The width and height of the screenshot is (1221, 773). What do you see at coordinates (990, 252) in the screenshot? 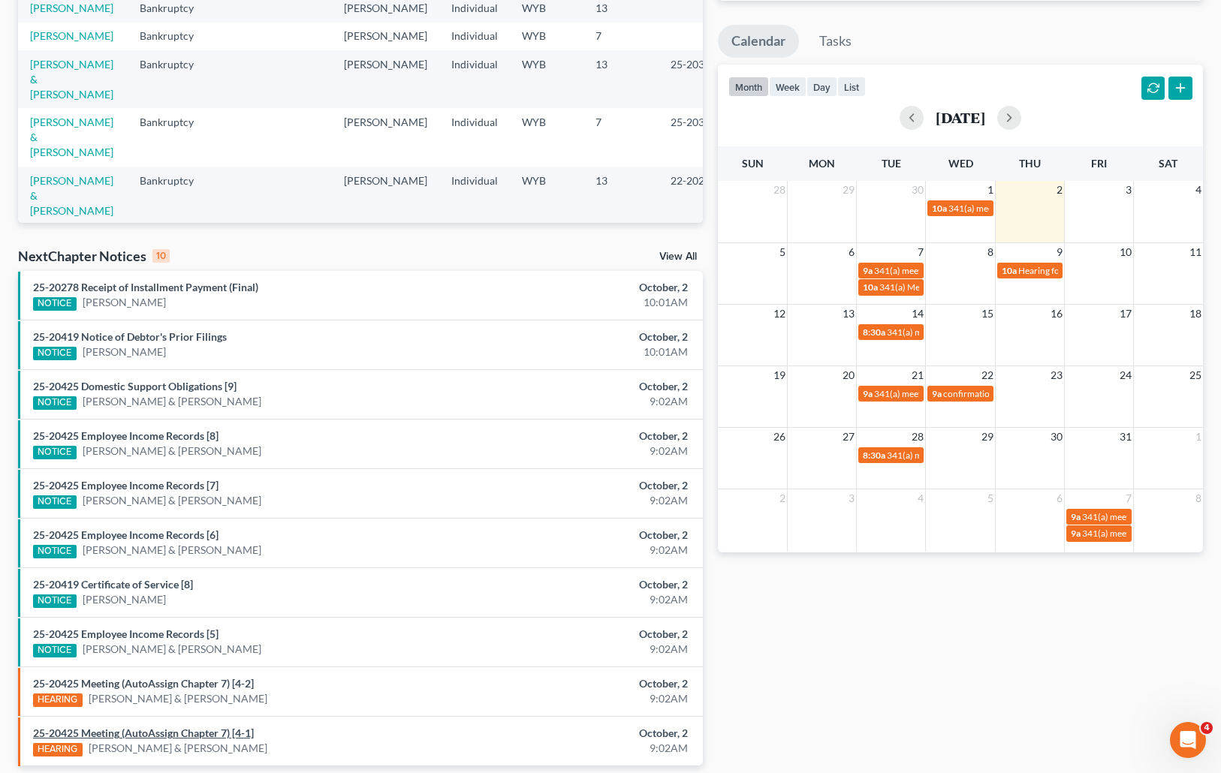
I see `span: 8` at bounding box center [990, 252].